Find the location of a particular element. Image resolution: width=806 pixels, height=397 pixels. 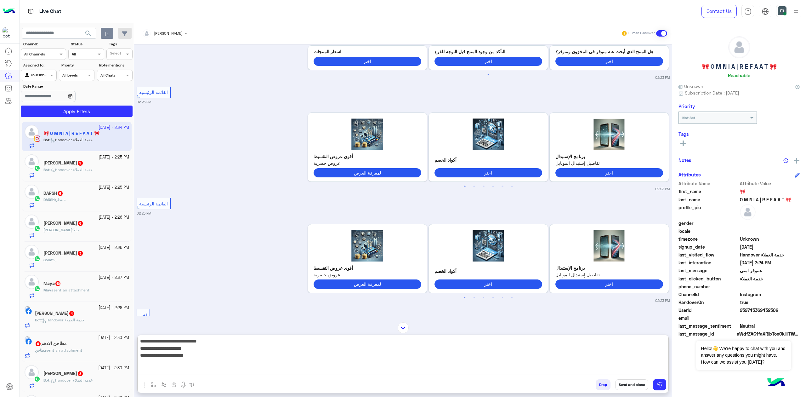

span: DARSH is located at coordinates (49, 199).